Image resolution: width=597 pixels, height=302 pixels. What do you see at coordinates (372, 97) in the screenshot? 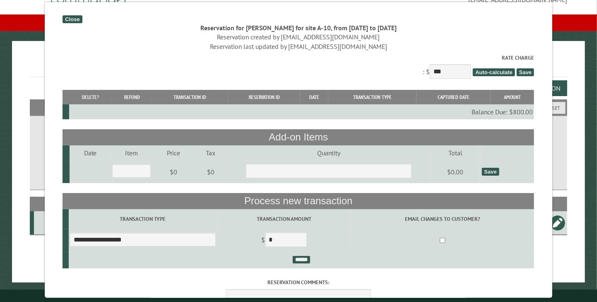
I see `th: Transaction Type` at bounding box center [372, 97].